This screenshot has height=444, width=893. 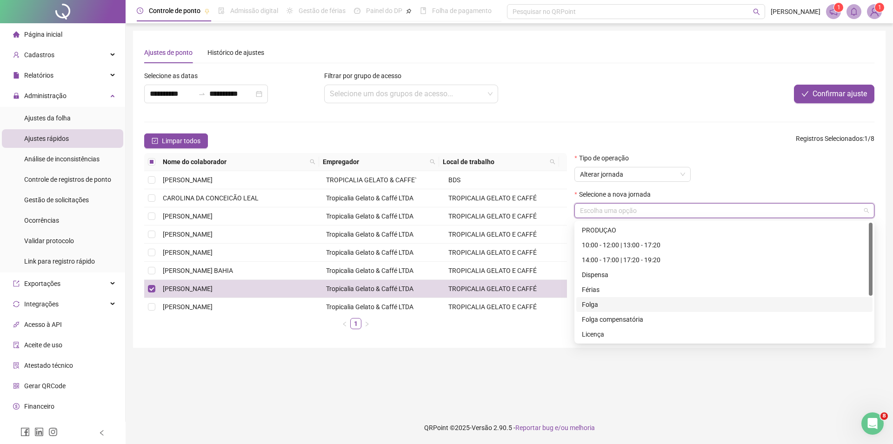 I want to click on span: Versão, so click(x=482, y=428).